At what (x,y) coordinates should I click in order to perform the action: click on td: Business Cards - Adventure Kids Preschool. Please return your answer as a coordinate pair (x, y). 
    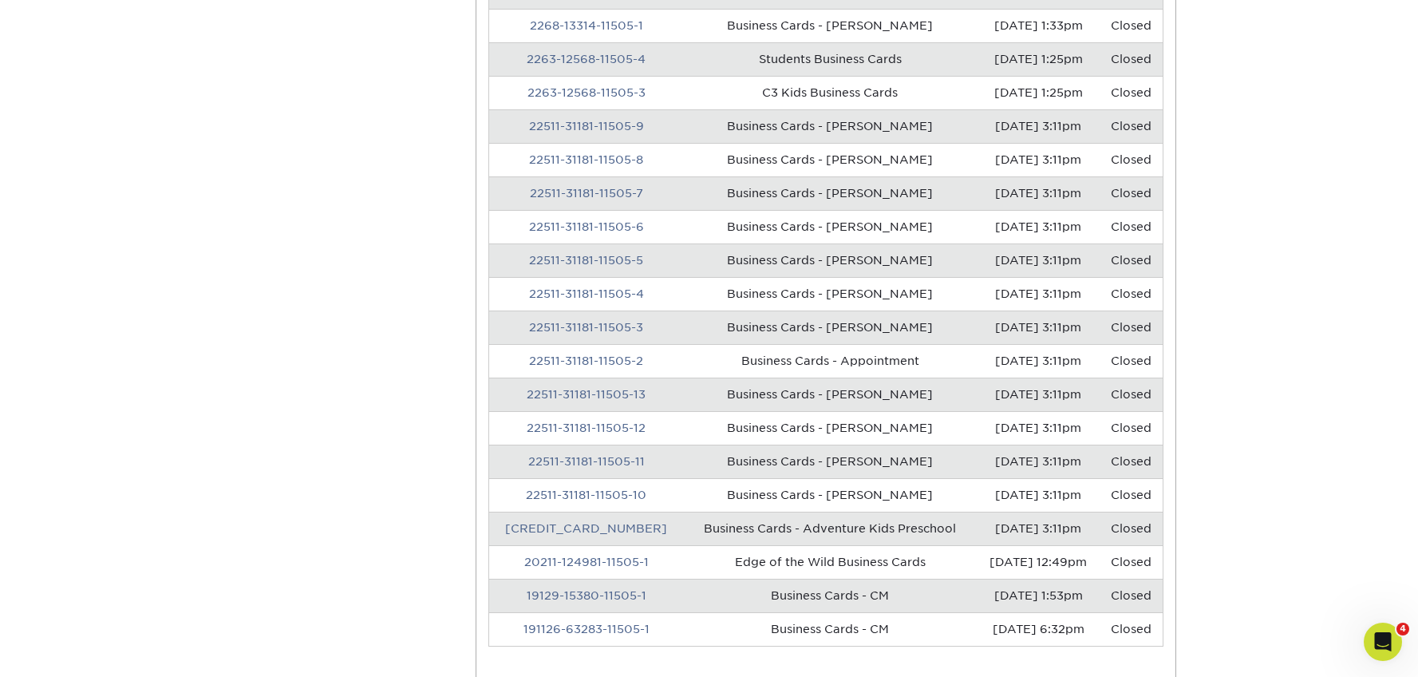
    Looking at the image, I should click on (830, 528).